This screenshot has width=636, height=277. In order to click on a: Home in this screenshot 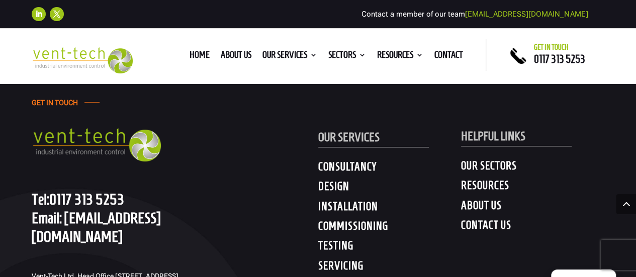, I will do `click(200, 57)`.